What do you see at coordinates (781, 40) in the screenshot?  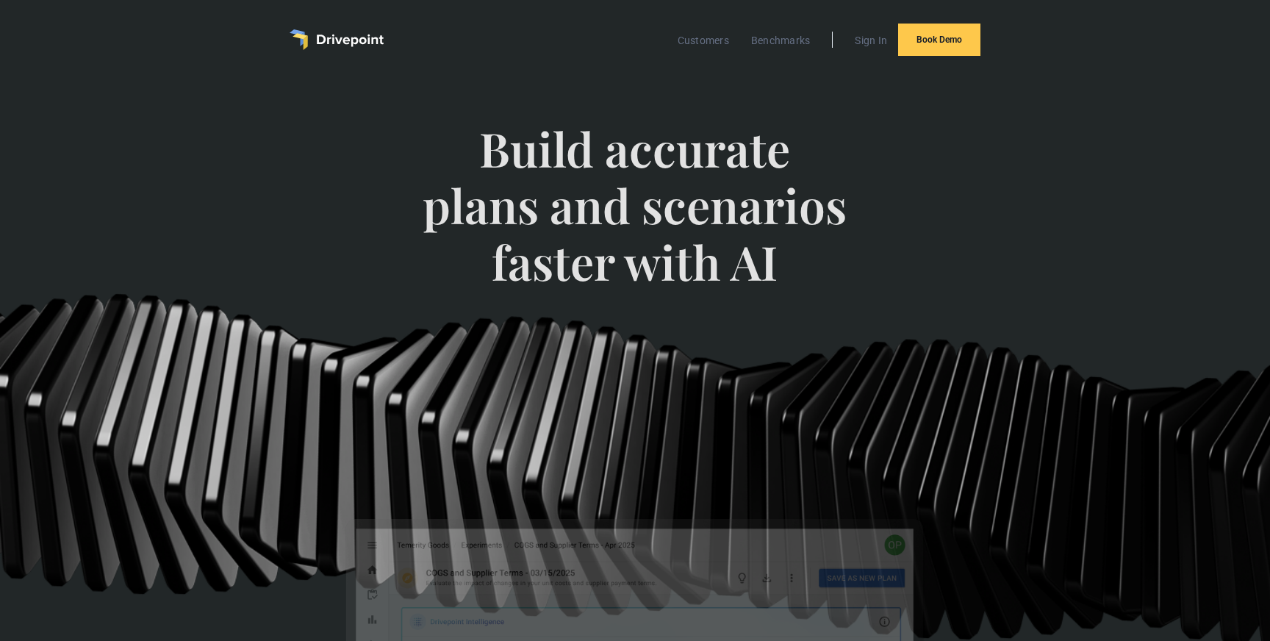 I see `a: Benchmarks` at bounding box center [781, 40].